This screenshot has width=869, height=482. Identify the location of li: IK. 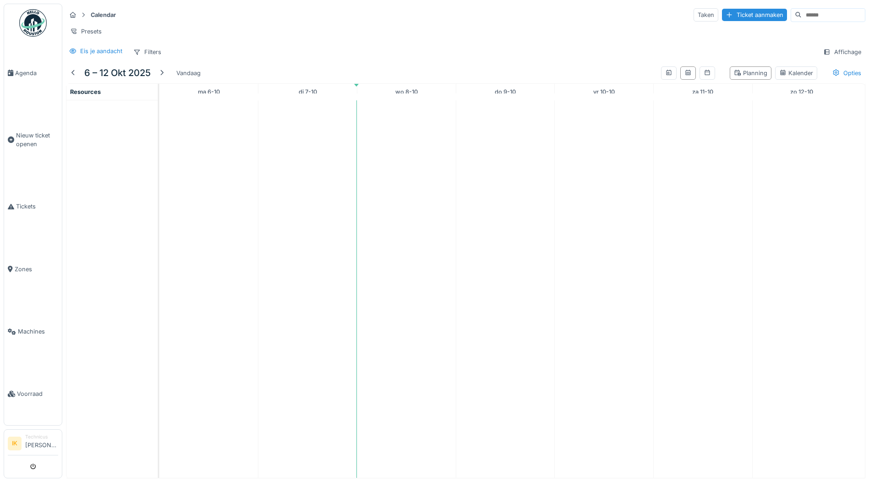
(15, 443).